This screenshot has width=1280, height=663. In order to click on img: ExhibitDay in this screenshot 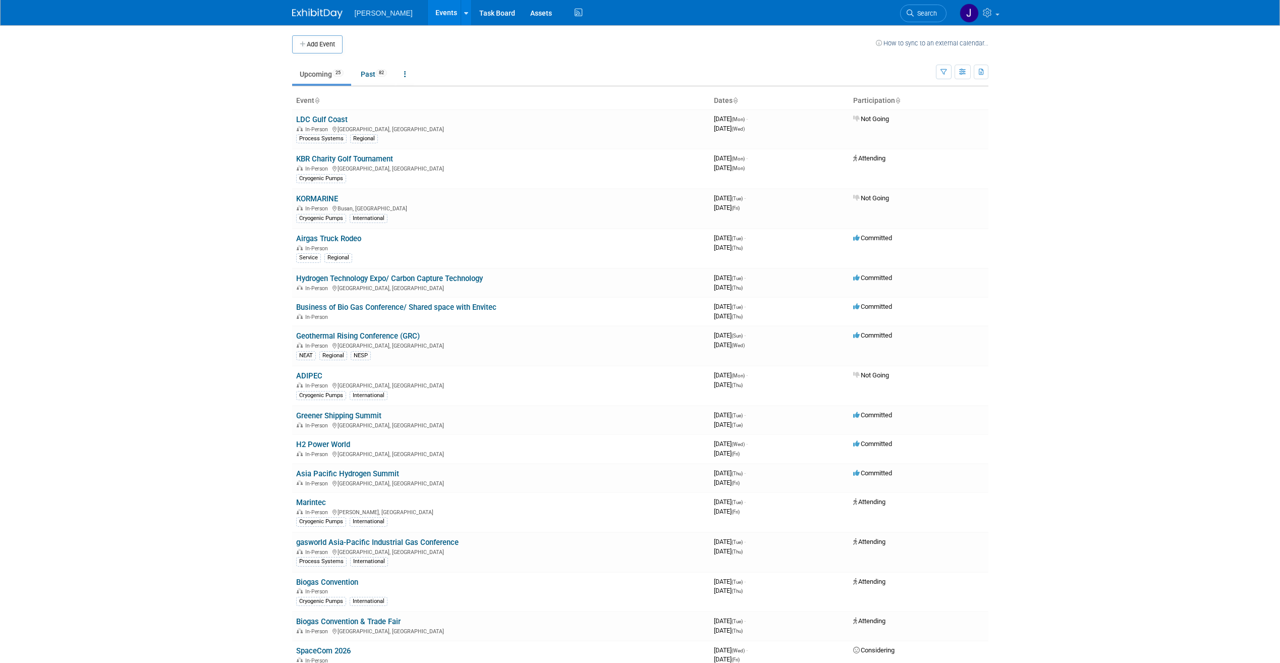, I will do `click(317, 14)`.